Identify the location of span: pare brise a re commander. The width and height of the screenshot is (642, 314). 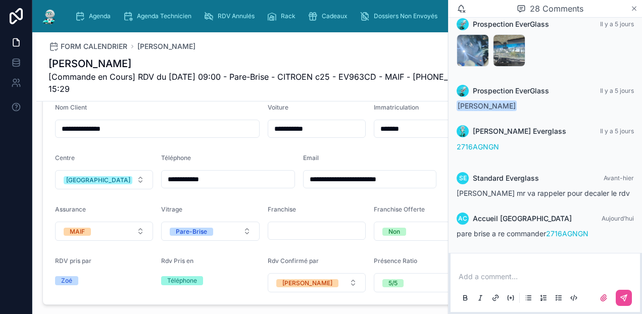
(522, 233).